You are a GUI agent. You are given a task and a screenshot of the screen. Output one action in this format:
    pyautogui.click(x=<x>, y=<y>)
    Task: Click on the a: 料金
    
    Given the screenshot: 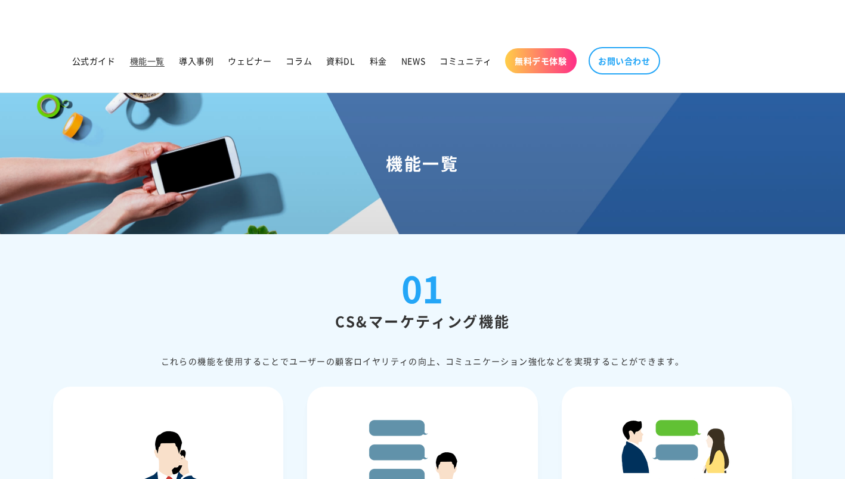 What is the action you would take?
    pyautogui.click(x=378, y=61)
    